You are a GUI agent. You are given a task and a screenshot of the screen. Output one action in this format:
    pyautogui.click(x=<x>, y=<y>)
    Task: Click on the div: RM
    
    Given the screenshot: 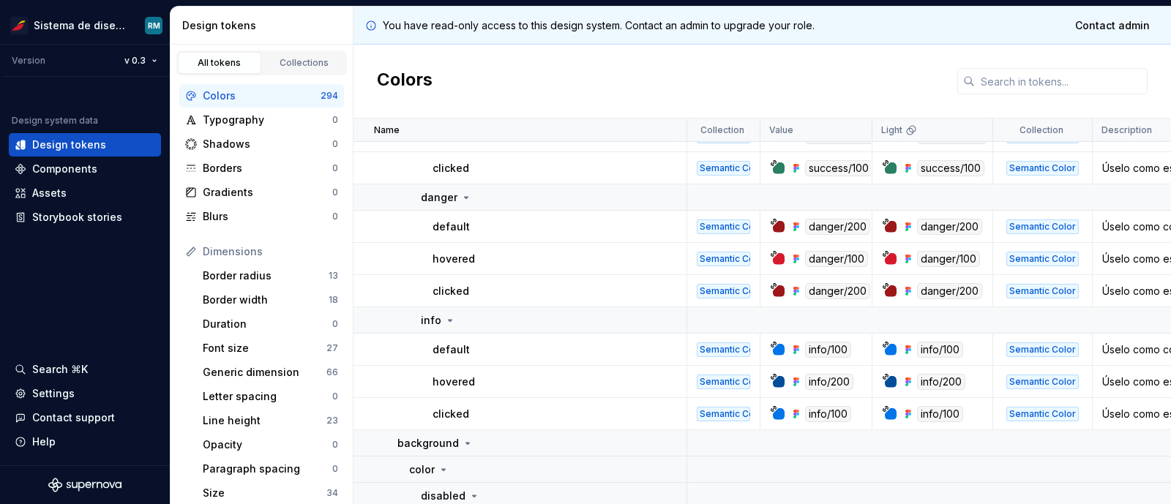 What is the action you would take?
    pyautogui.click(x=154, y=26)
    